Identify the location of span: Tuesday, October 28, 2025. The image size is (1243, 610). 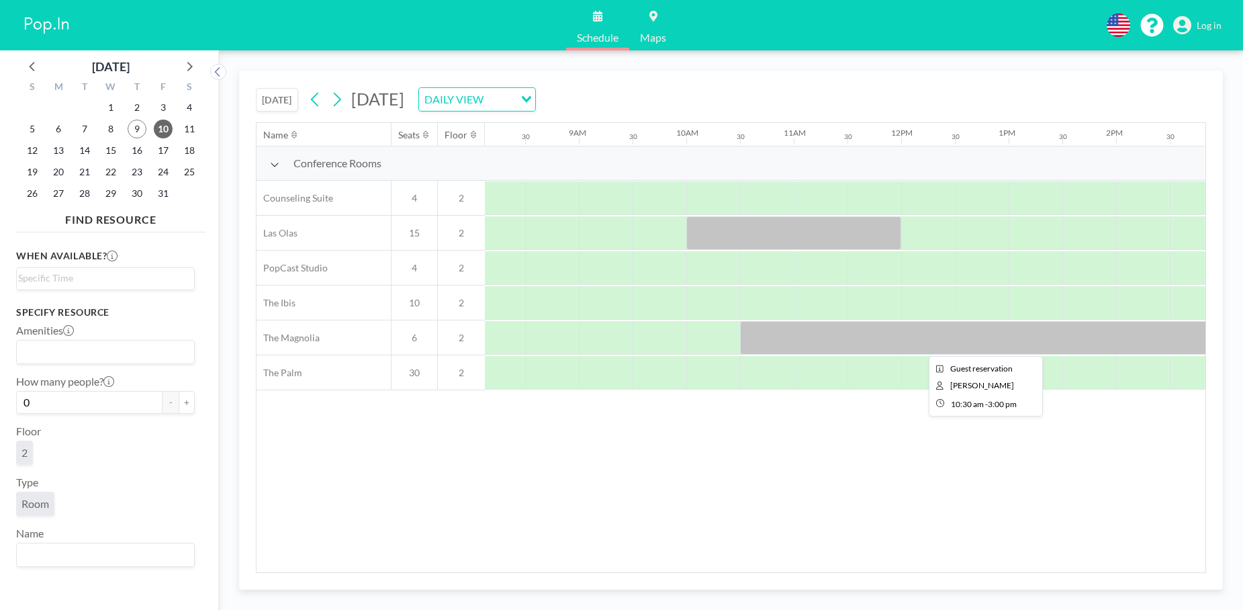
(85, 193).